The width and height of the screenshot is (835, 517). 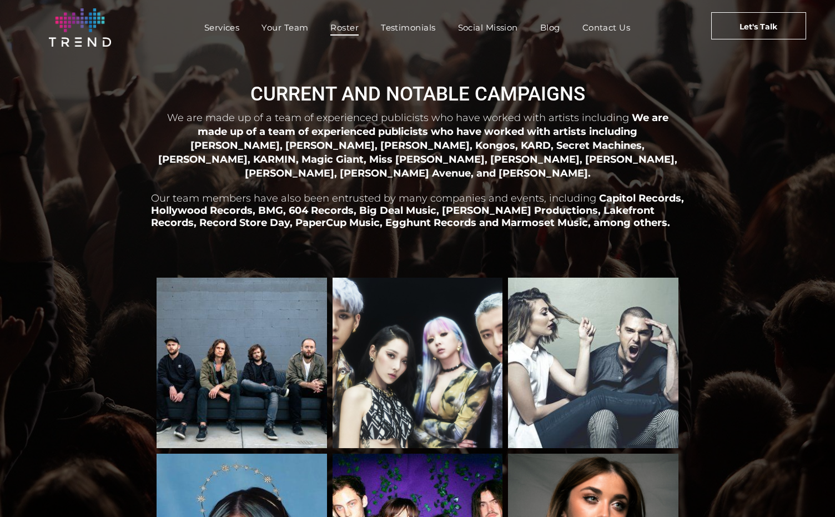 What do you see at coordinates (550, 27) in the screenshot?
I see `a: Blog` at bounding box center [550, 27].